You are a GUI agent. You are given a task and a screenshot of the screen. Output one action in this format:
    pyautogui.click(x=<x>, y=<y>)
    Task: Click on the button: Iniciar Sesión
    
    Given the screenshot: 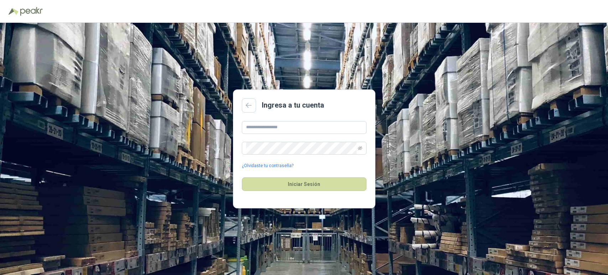 What is the action you would take?
    pyautogui.click(x=304, y=184)
    